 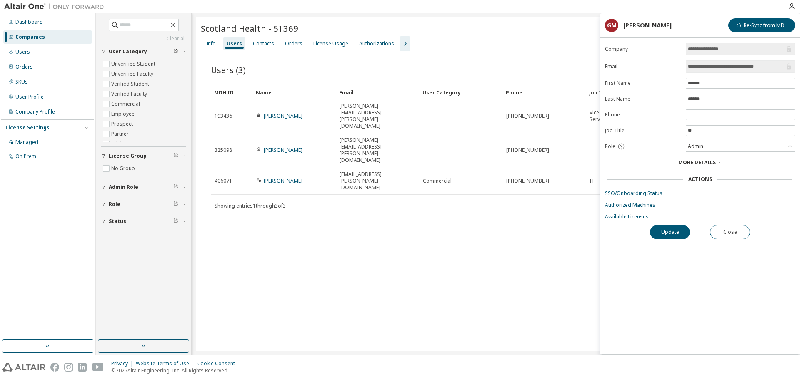 What do you see at coordinates (592, 181) in the screenshot?
I see `span: IT` at bounding box center [592, 181].